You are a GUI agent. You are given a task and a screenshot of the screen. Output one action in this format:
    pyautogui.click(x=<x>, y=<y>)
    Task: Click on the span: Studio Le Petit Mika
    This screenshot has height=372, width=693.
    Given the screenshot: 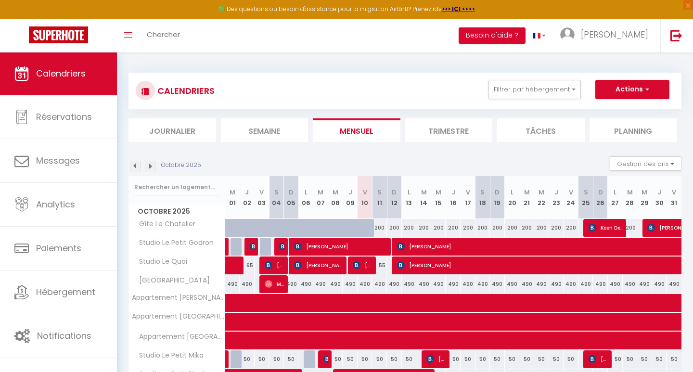 What is the action you would take?
    pyautogui.click(x=168, y=356)
    